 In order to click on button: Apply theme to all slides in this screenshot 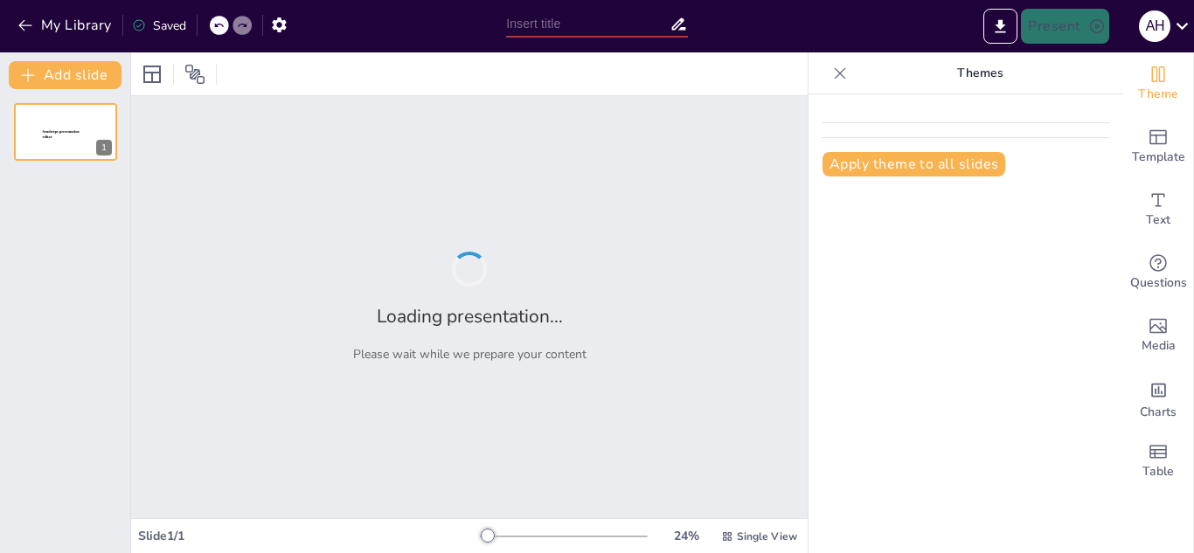, I will do `click(913, 164)`.